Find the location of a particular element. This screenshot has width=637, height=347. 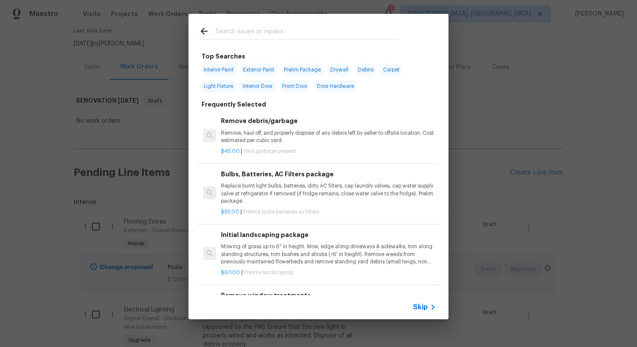

span: $55.00 is located at coordinates (230, 212).